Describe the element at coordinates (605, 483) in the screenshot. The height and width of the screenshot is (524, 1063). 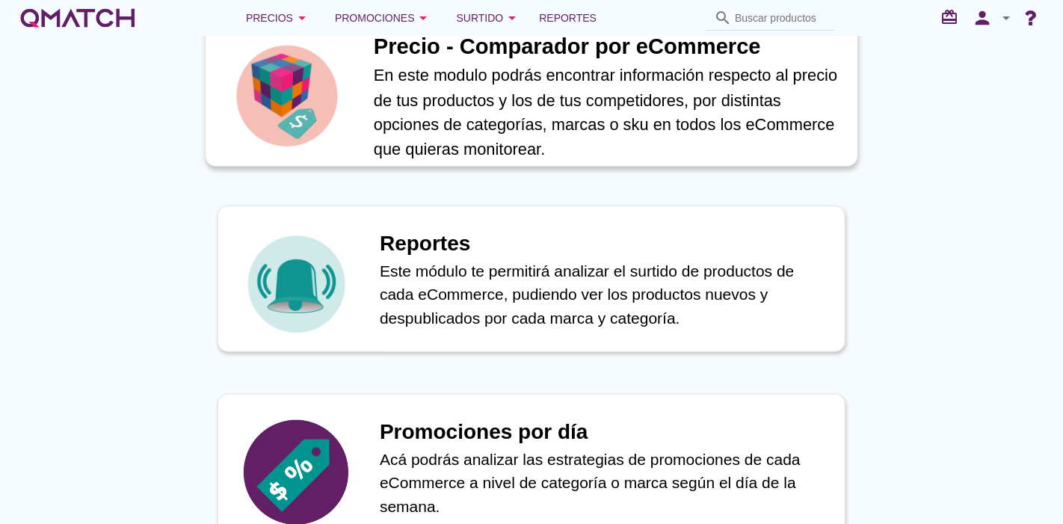
I see `p: Acá podrás analizar las estrategias de promociones de cada eCommerce a nivel de categoría o marca...` at that location.